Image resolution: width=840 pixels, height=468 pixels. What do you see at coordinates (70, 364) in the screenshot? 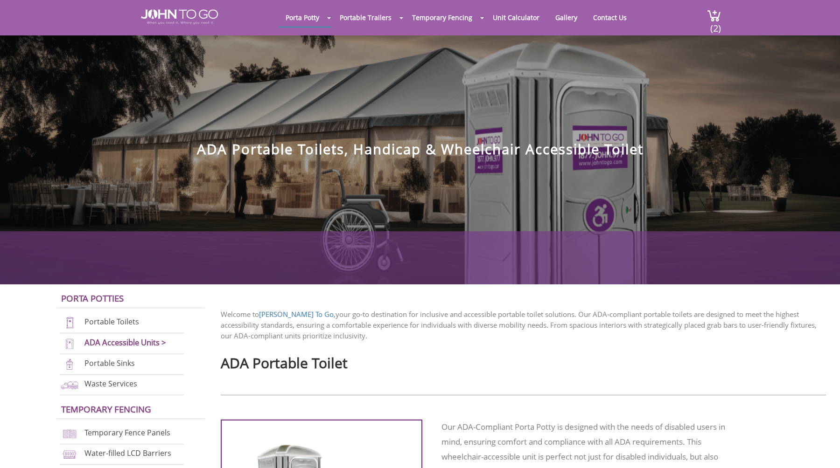
I see `img: portable-sinks-new.png` at bounding box center [70, 364].